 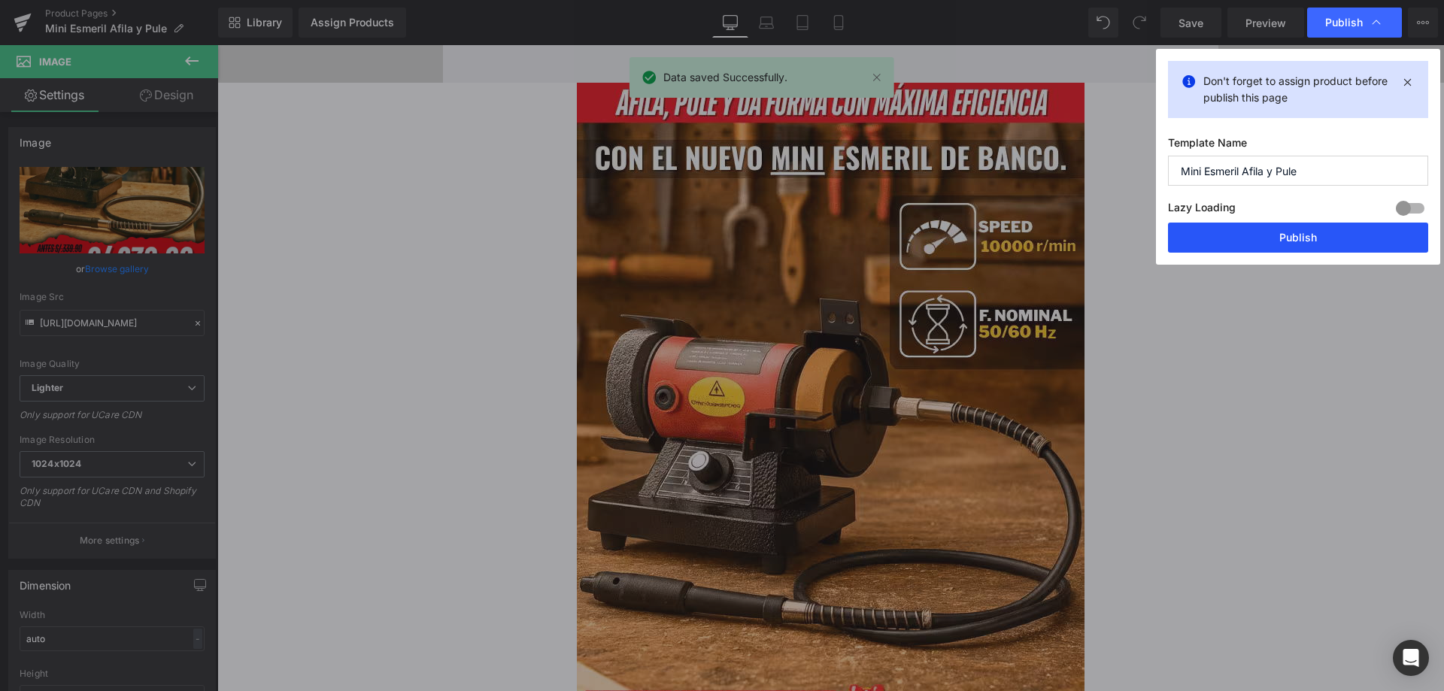 What do you see at coordinates (1202, 210) in the screenshot?
I see `label: Lazy Loading` at bounding box center [1202, 210].